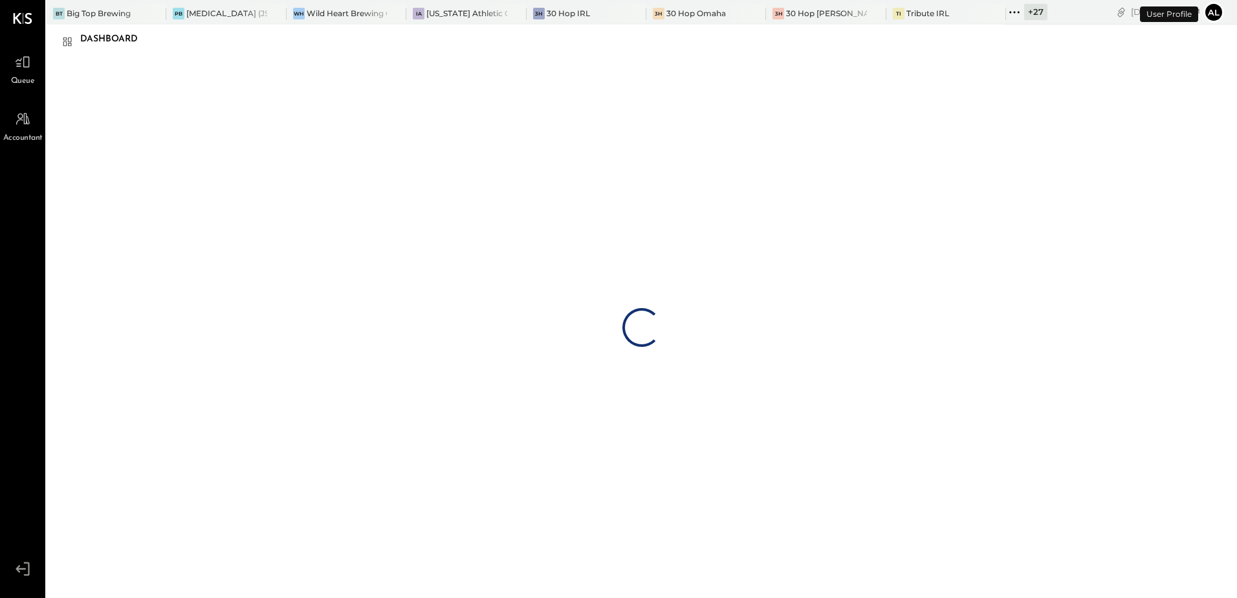 This screenshot has height=598, width=1237. Describe the element at coordinates (299, 14) in the screenshot. I see `div: WH` at that location.